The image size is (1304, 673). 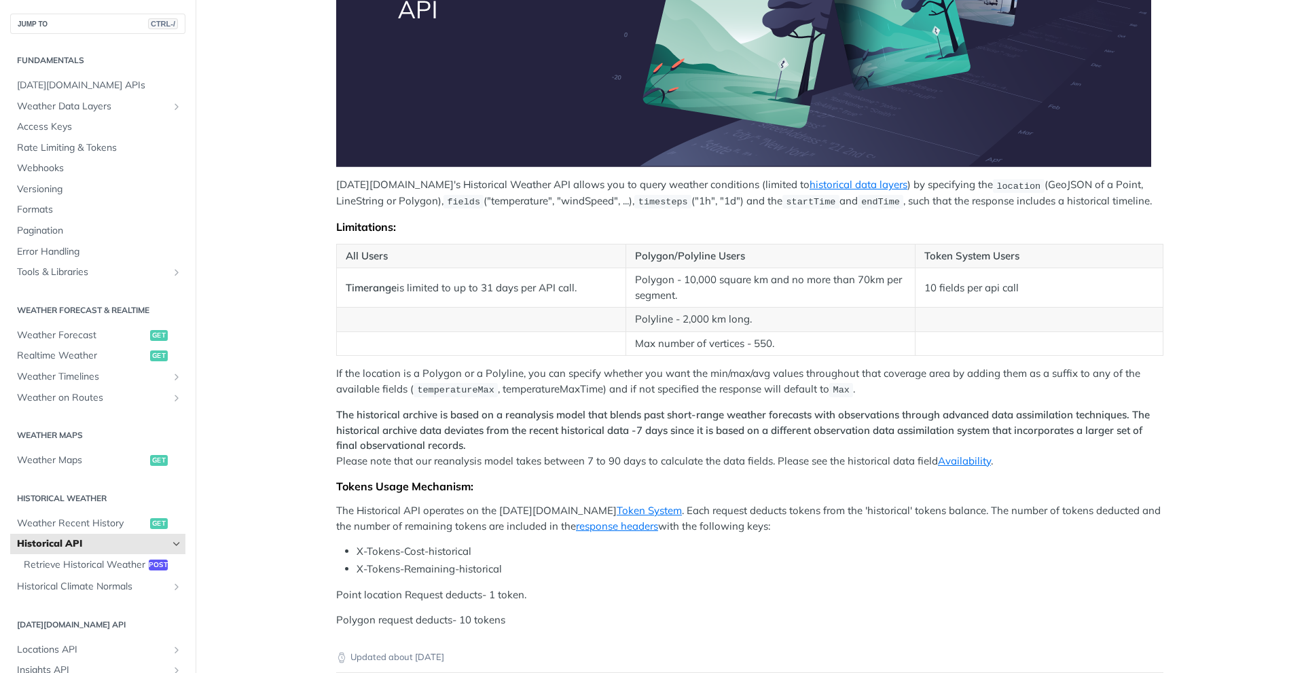 What do you see at coordinates (1038, 256) in the screenshot?
I see `th: Token System Users` at bounding box center [1038, 256].